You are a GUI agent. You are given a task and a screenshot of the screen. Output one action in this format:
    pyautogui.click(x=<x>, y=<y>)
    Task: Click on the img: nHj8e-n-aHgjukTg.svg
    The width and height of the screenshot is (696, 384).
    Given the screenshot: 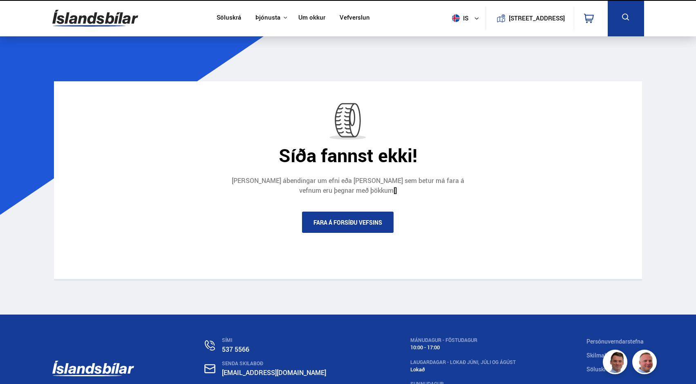 What is the action you would take?
    pyautogui.click(x=210, y=369)
    